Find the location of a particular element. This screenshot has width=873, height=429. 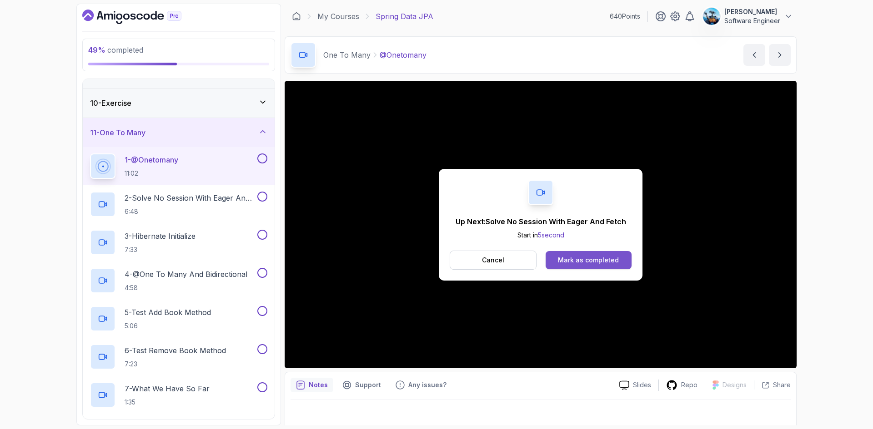

img: user profile image is located at coordinates (711, 16).